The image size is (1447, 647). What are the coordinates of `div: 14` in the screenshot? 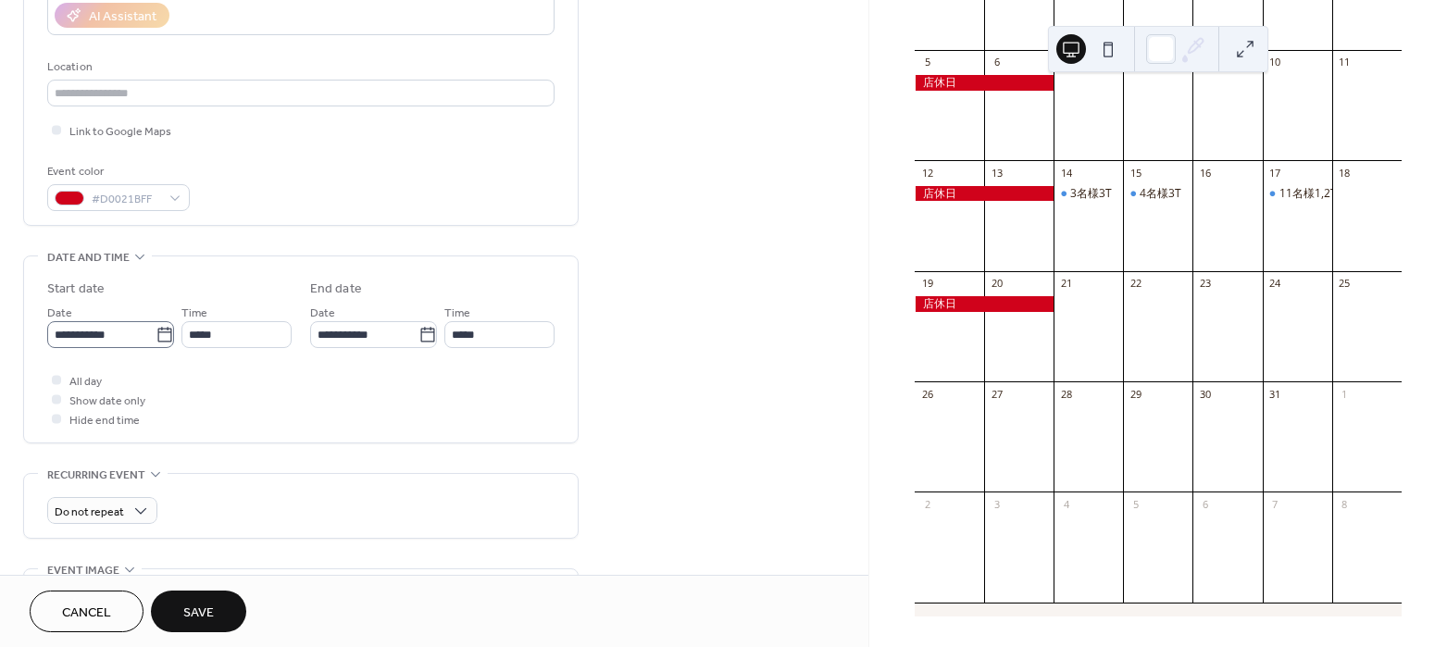 It's located at (1066, 172).